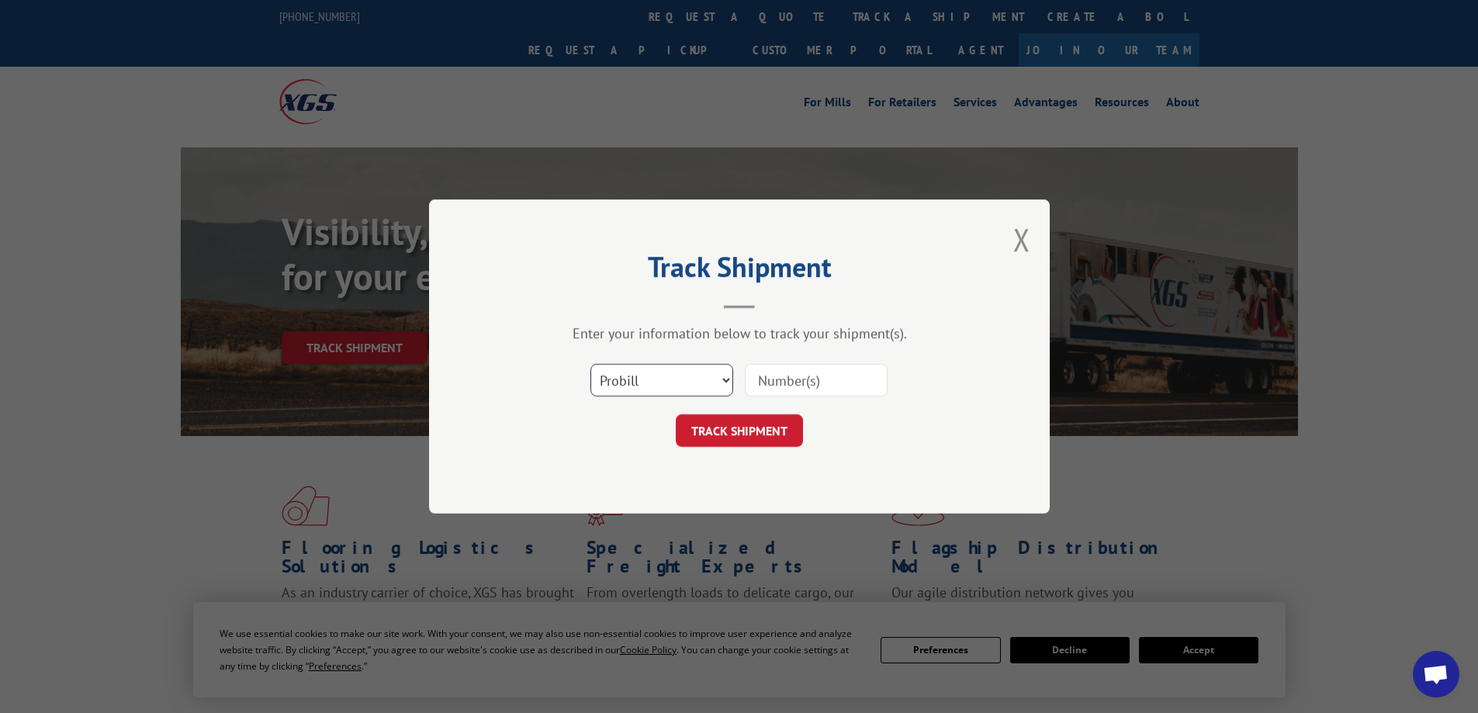 Image resolution: width=1478 pixels, height=713 pixels. Describe the element at coordinates (739, 333) in the screenshot. I see `div: Enter your information below to track your shipment(s).` at that location.